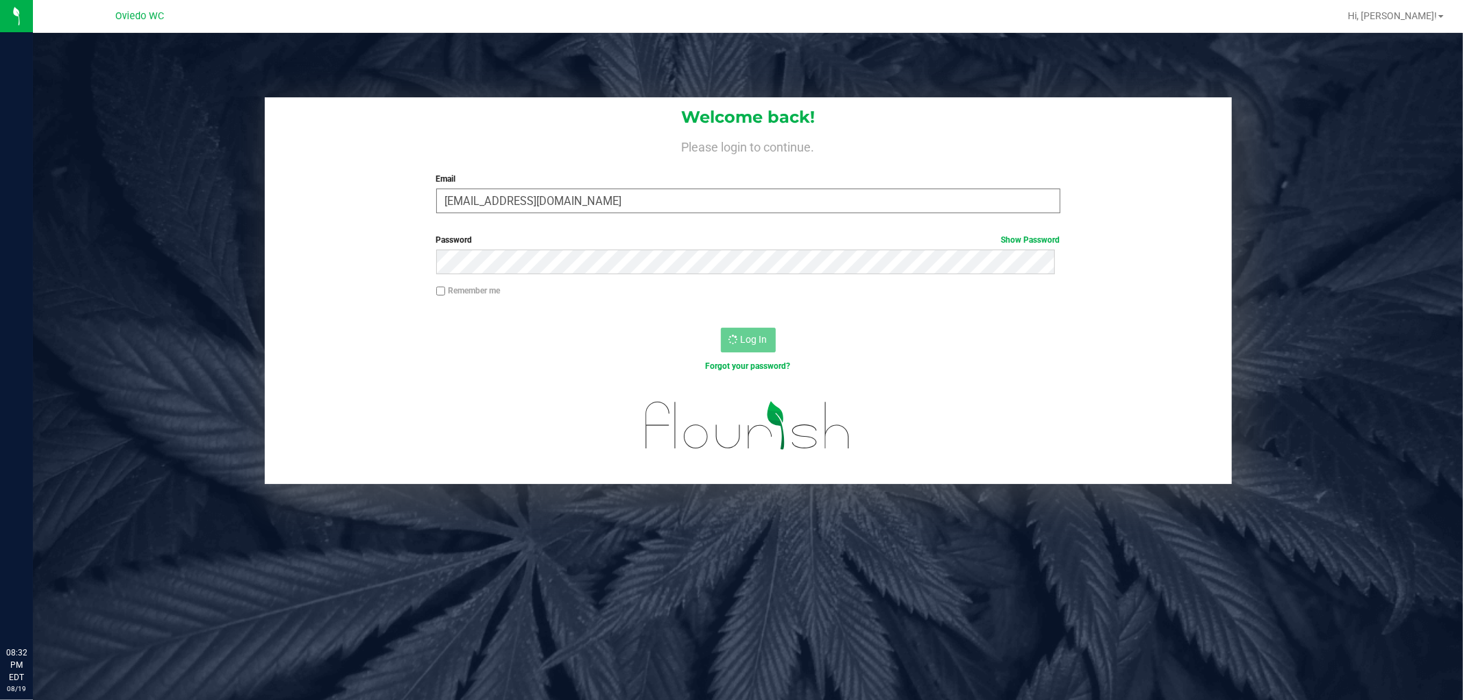 This screenshot has width=1463, height=700. What do you see at coordinates (748, 340) in the screenshot?
I see `button: Log In` at bounding box center [748, 340].